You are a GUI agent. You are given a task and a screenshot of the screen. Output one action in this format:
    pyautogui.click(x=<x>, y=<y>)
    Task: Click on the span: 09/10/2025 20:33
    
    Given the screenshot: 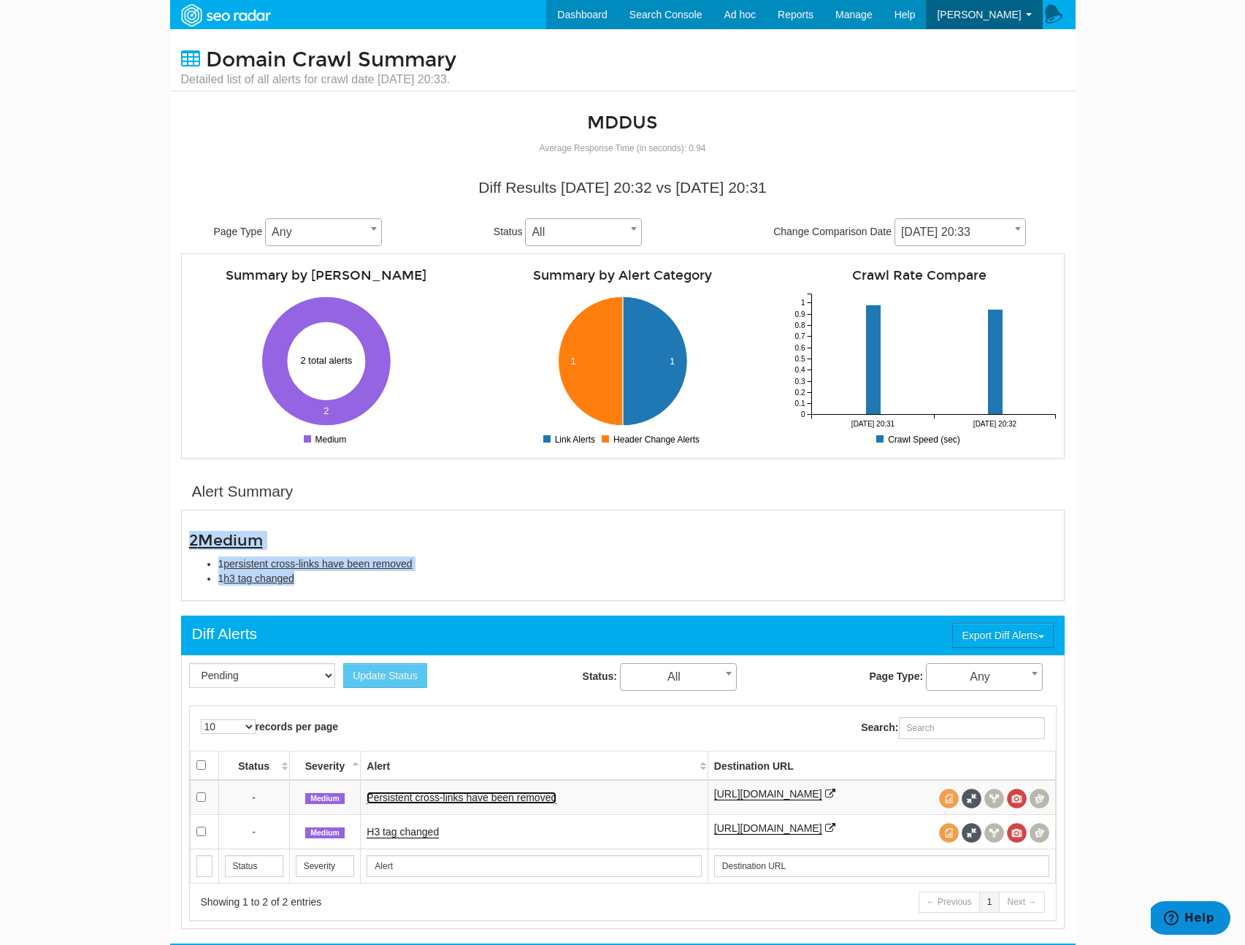 What is the action you would take?
    pyautogui.click(x=960, y=232)
    